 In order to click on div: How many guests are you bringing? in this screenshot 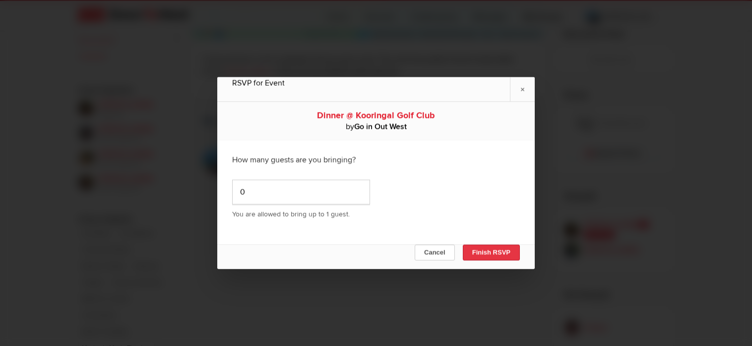, I will do `click(376, 160)`.